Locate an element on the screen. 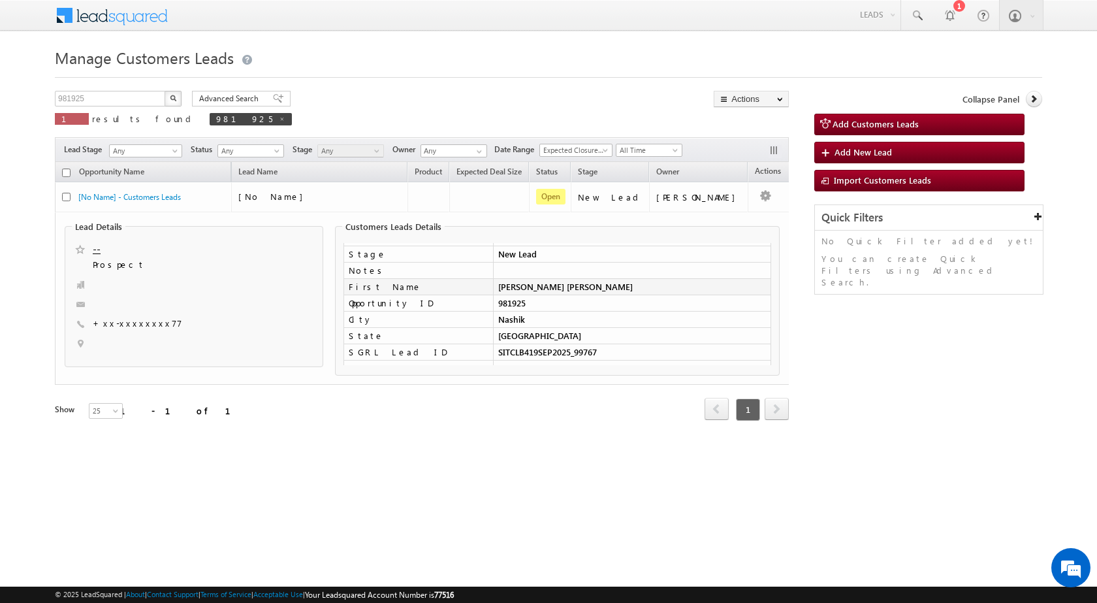 This screenshot has width=1097, height=603. a: Show All Items is located at coordinates (477, 152).